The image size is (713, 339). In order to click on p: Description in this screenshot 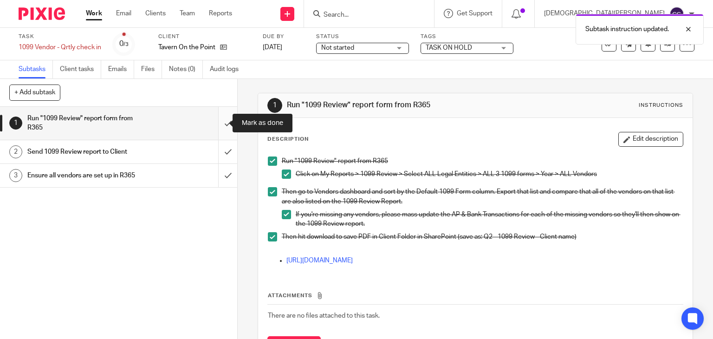, I will do `click(288, 139)`.